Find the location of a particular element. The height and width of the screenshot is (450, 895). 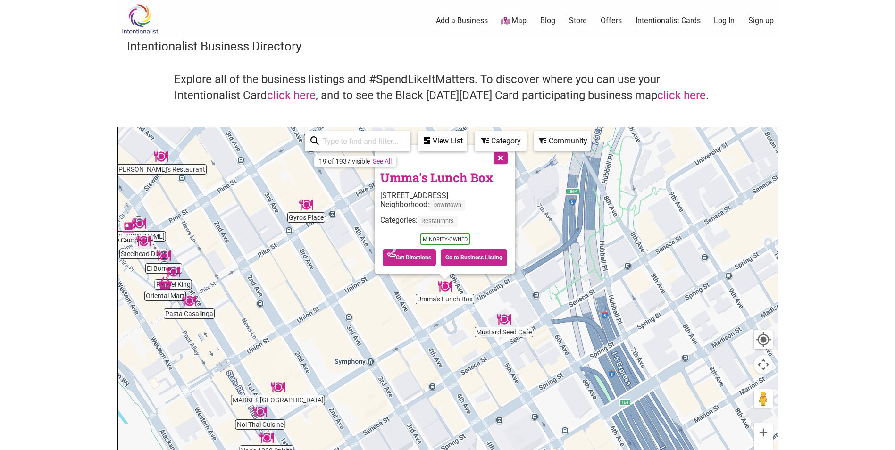

div: Filter by Community is located at coordinates (562, 141).